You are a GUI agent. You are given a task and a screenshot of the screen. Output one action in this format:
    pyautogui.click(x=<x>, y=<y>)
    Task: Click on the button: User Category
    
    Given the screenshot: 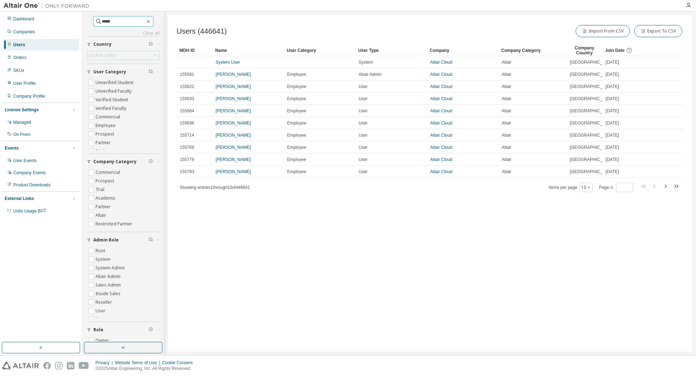 What is the action you would take?
    pyautogui.click(x=123, y=72)
    